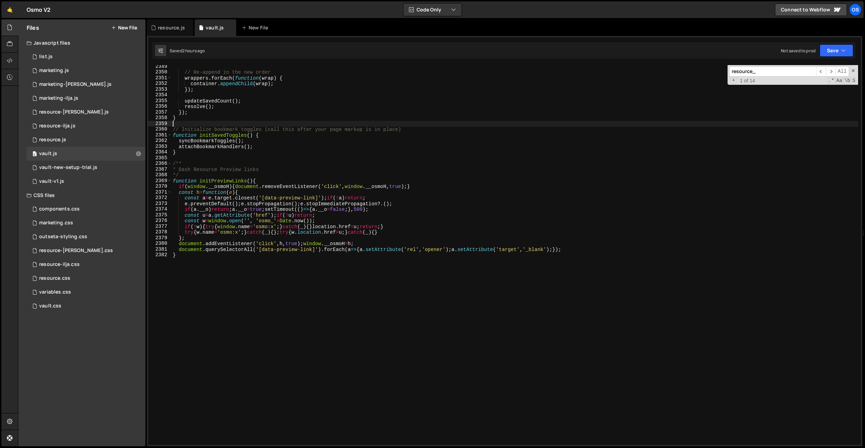 This screenshot has height=448, width=865. What do you see at coordinates (50, 306) in the screenshot?
I see `div: vault.css` at bounding box center [50, 306].